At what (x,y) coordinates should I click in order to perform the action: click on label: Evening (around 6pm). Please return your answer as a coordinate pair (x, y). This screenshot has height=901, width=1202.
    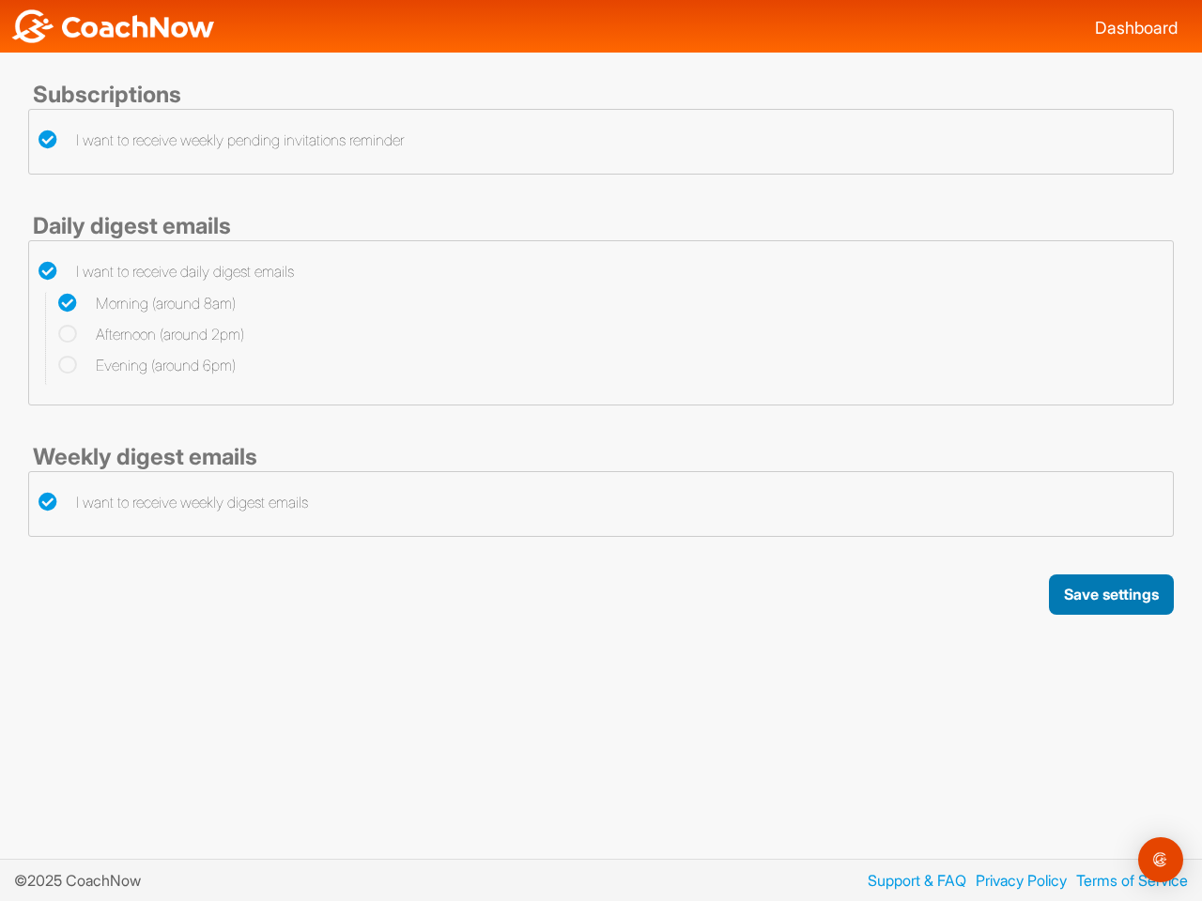
    Looking at the image, I should click on (146, 365).